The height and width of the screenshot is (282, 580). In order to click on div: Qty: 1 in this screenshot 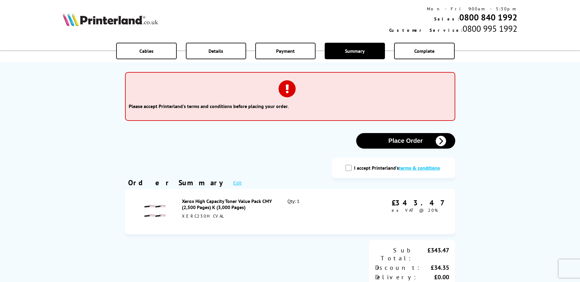, I will do `click(319, 212)`.